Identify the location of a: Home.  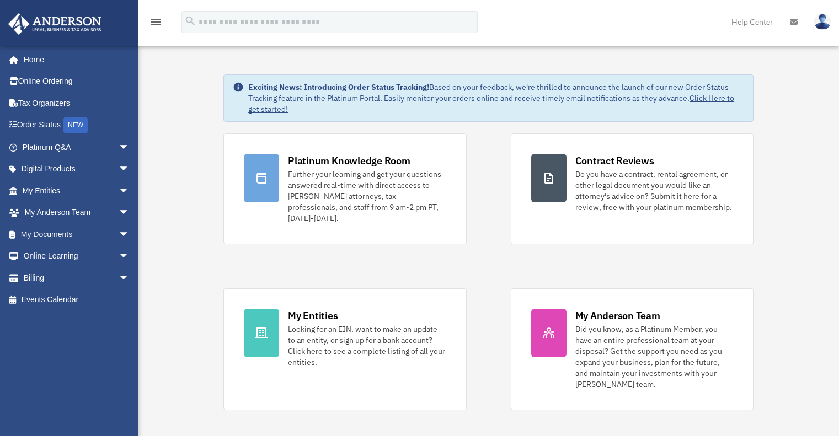
(74, 60).